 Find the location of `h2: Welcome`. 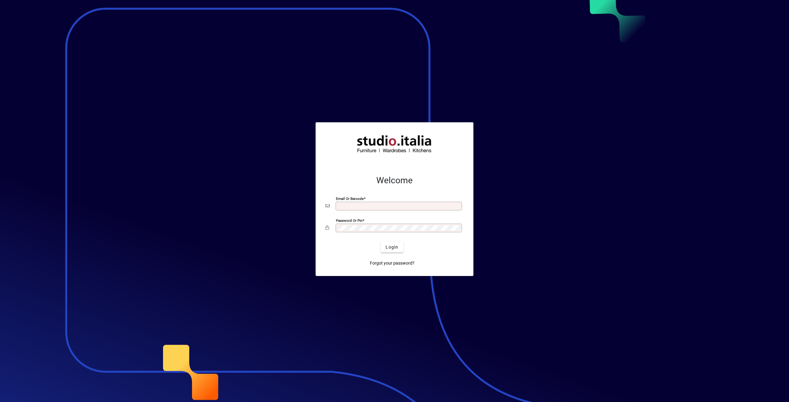

h2: Welcome is located at coordinates (395, 181).